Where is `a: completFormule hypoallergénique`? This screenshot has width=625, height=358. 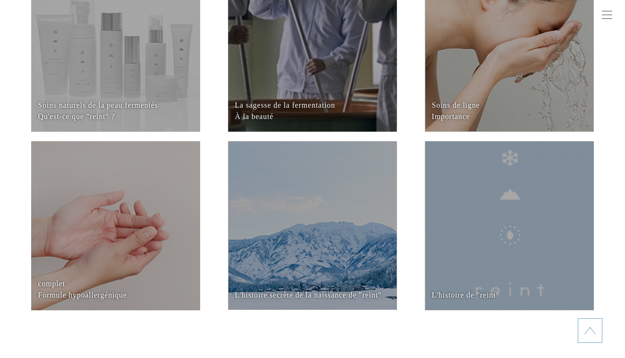 a: completFormule hypoallergénique is located at coordinates (115, 225).